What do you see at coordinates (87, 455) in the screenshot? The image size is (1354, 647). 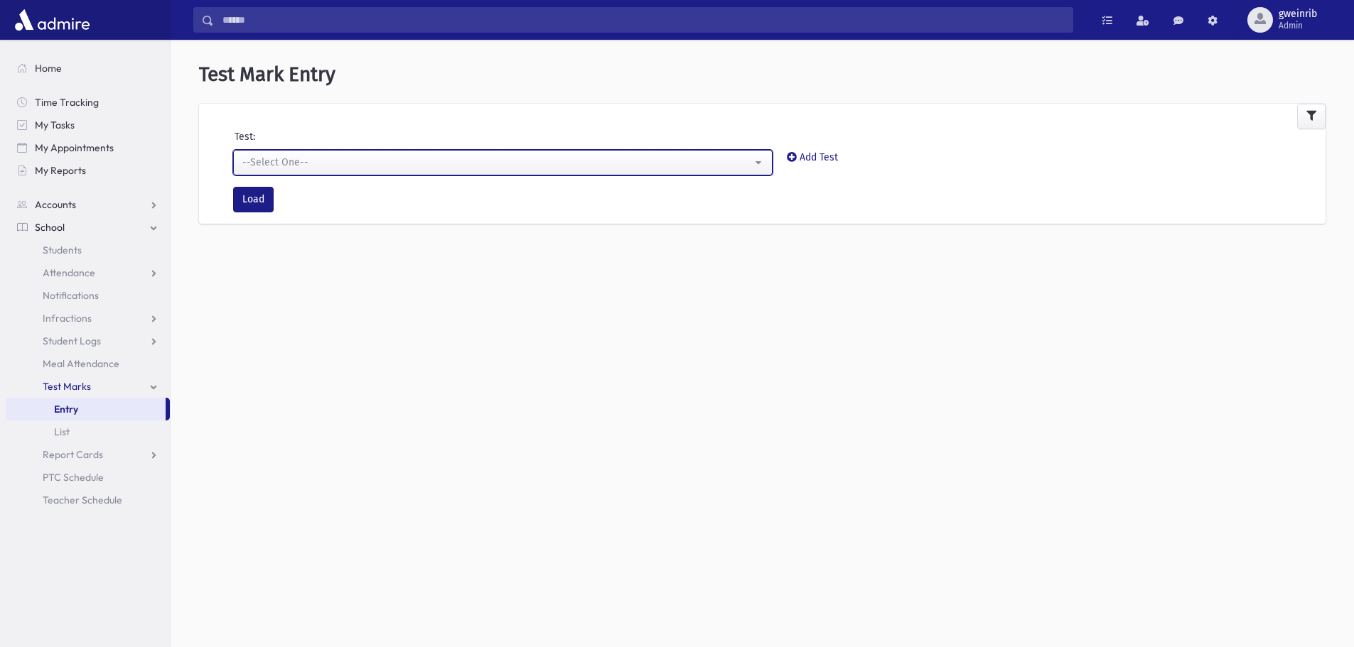 I see `a: Report Cards` at bounding box center [87, 455].